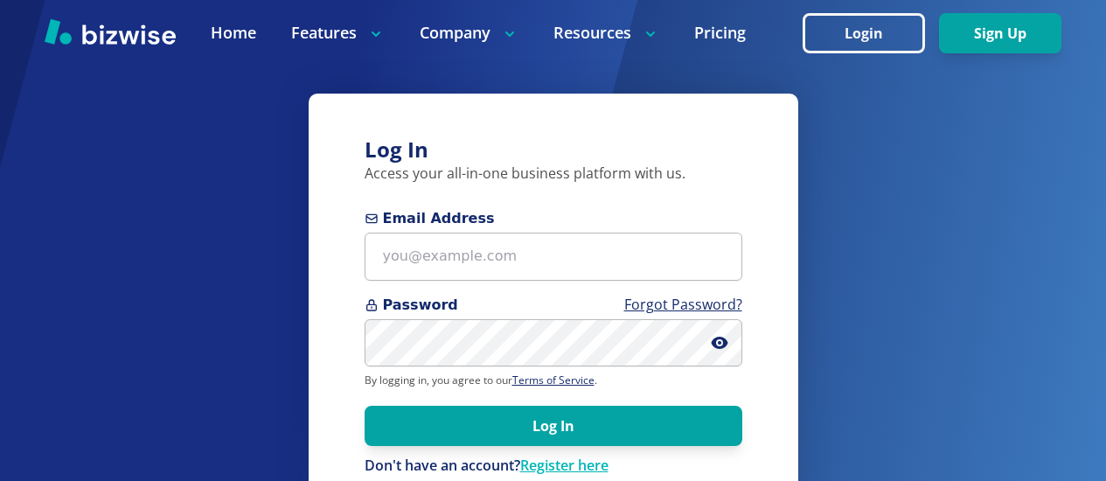 The width and height of the screenshot is (1106, 481). I want to click on a: Login, so click(871, 33).